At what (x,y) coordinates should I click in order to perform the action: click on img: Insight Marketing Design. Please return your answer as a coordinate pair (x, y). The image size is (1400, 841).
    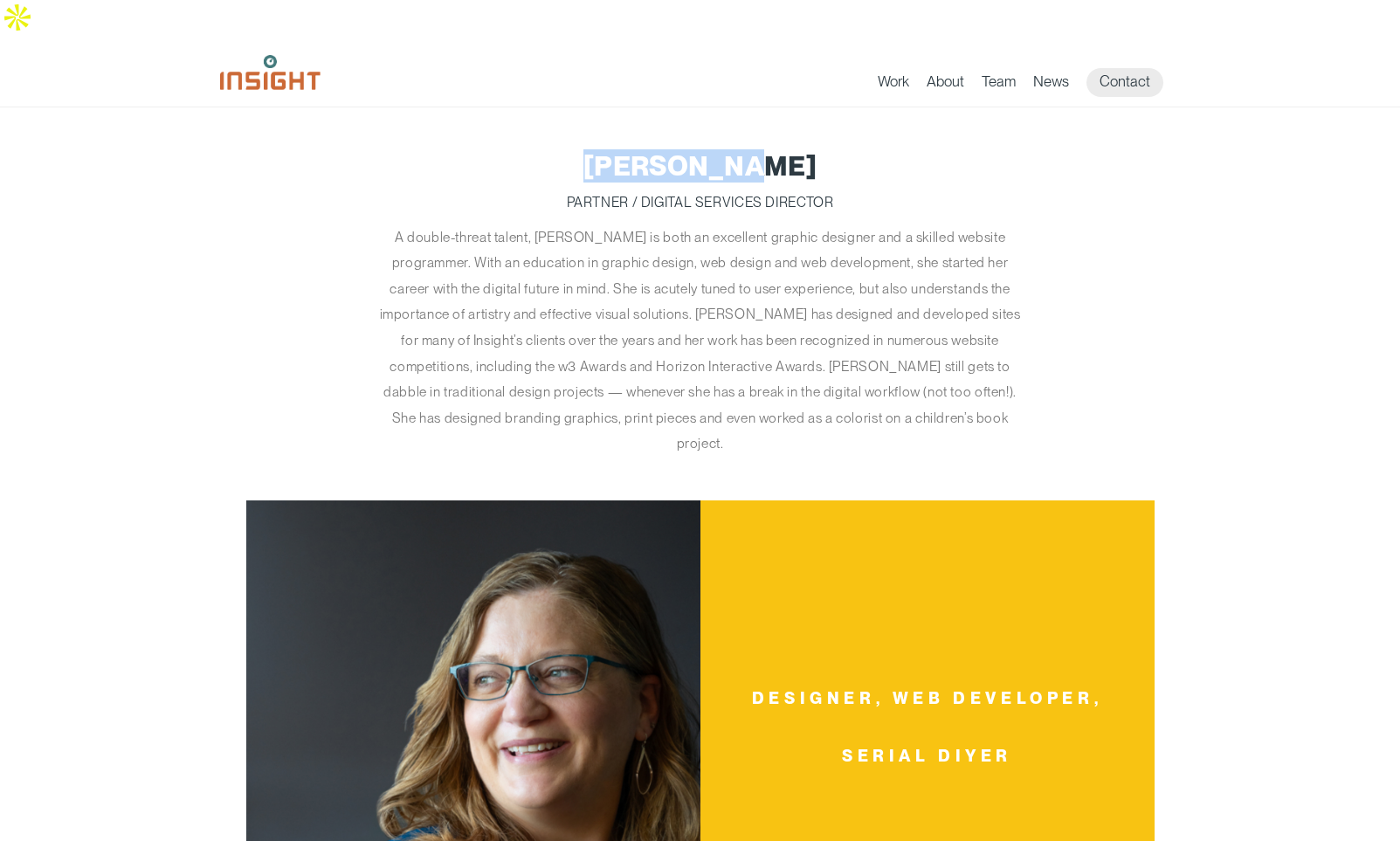
    Looking at the image, I should click on (270, 73).